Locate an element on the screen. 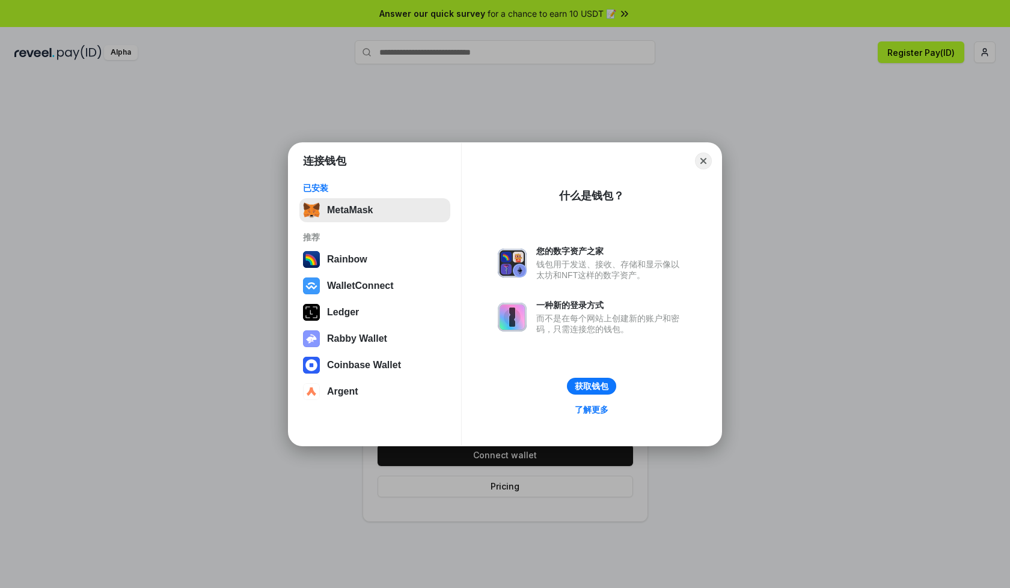 This screenshot has height=588, width=1010. div: 什么是钱包？ is located at coordinates (591, 196).